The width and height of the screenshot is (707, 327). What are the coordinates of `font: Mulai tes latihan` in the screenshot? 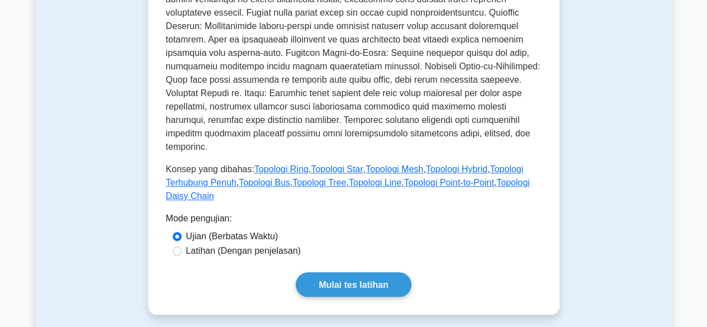 It's located at (353, 284).